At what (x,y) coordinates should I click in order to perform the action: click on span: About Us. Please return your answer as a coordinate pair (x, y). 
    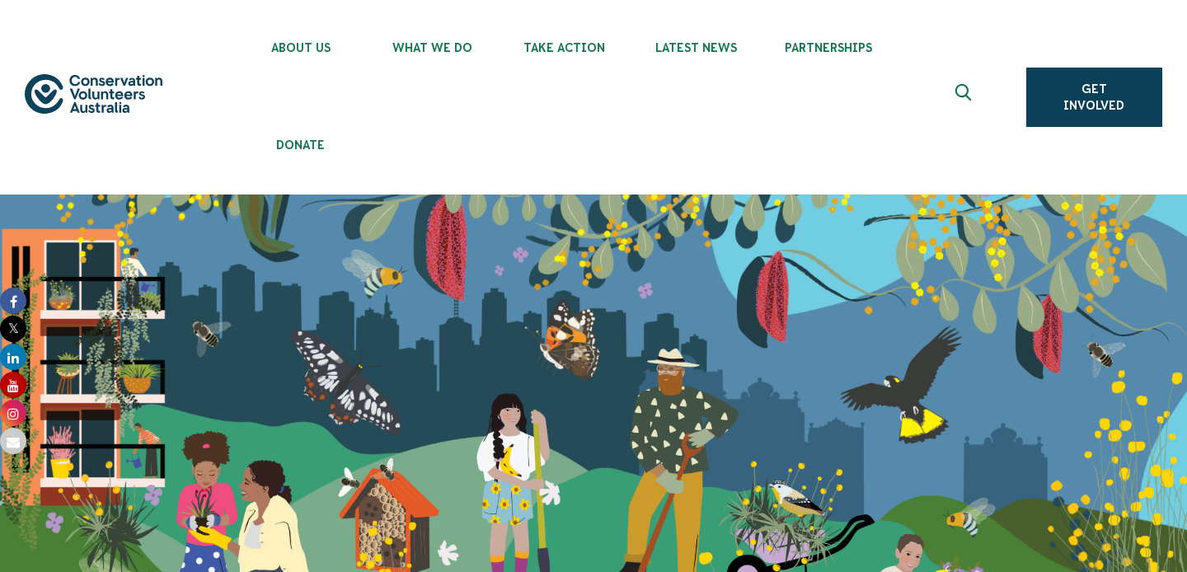
    Looking at the image, I should click on (301, 48).